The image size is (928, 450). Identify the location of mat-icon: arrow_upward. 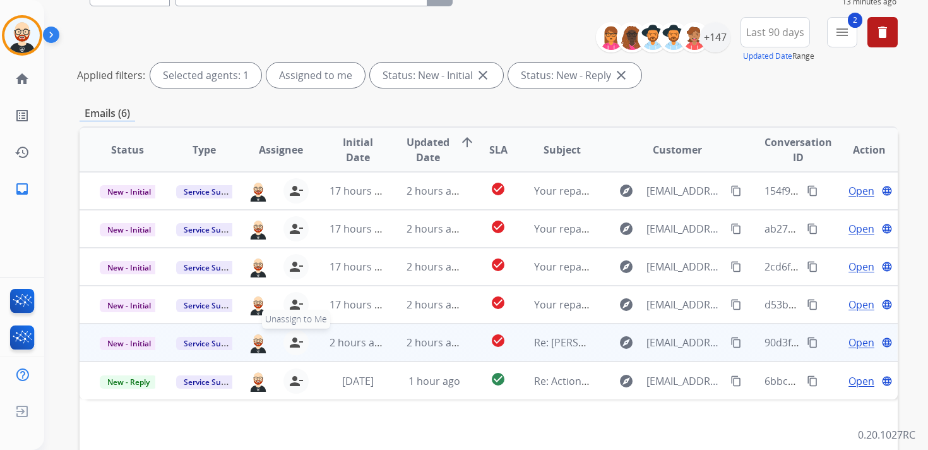
(467, 142).